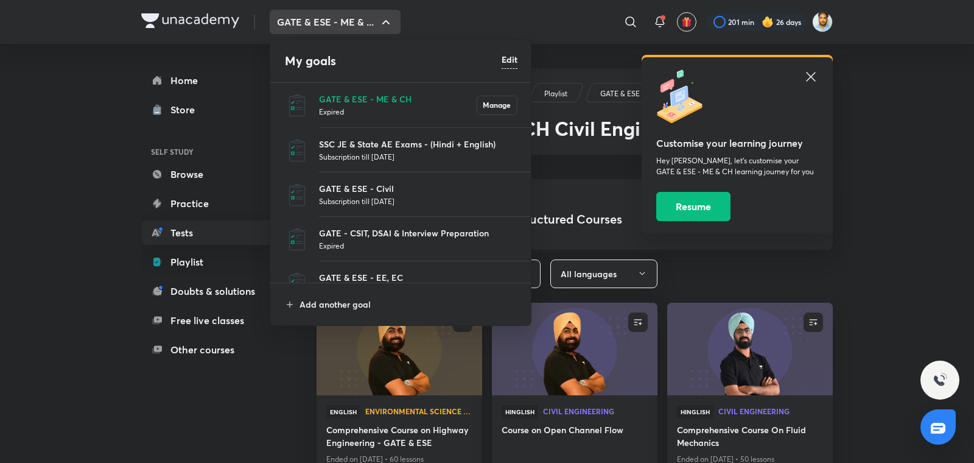 The width and height of the screenshot is (974, 463). I want to click on button: Manage, so click(497, 105).